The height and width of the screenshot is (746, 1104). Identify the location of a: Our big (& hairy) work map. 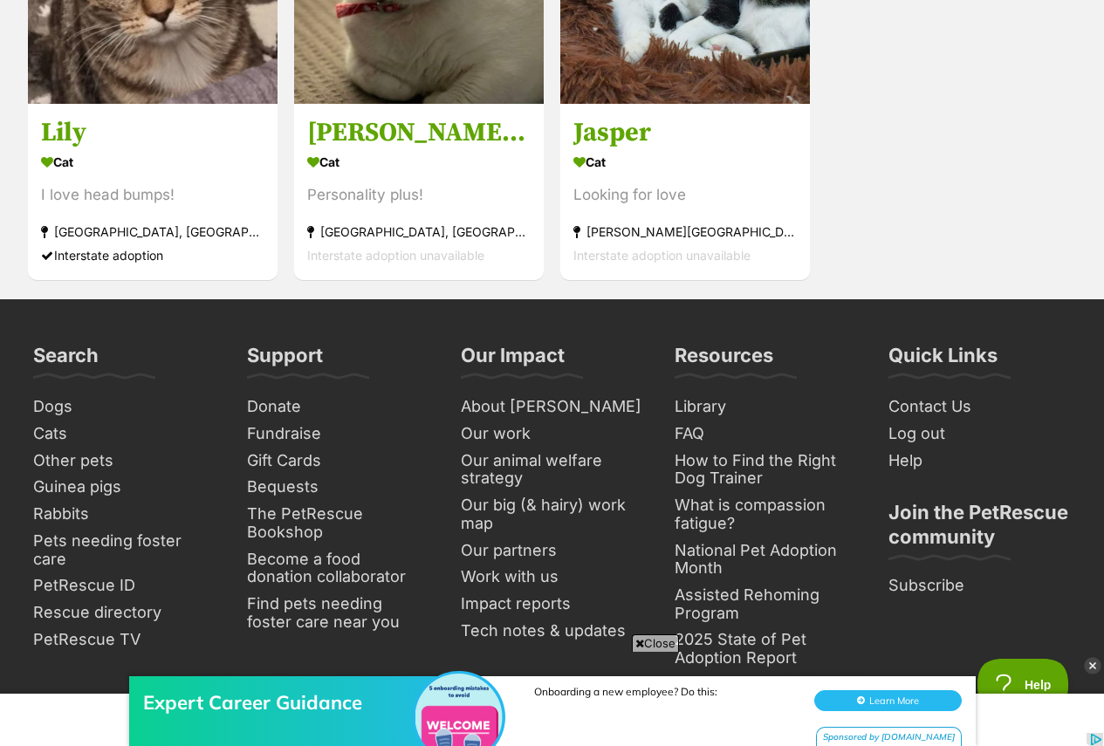
(552, 514).